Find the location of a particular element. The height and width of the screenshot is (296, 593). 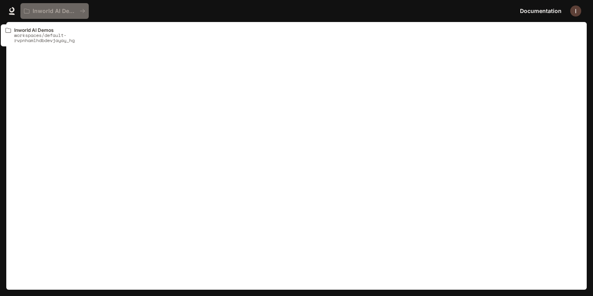

img: User avatar is located at coordinates (576, 11).